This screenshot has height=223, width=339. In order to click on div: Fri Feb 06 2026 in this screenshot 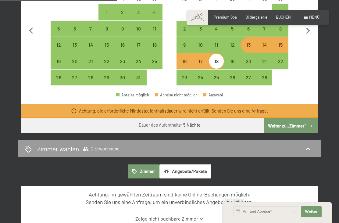, I will do `click(249, 29)`.